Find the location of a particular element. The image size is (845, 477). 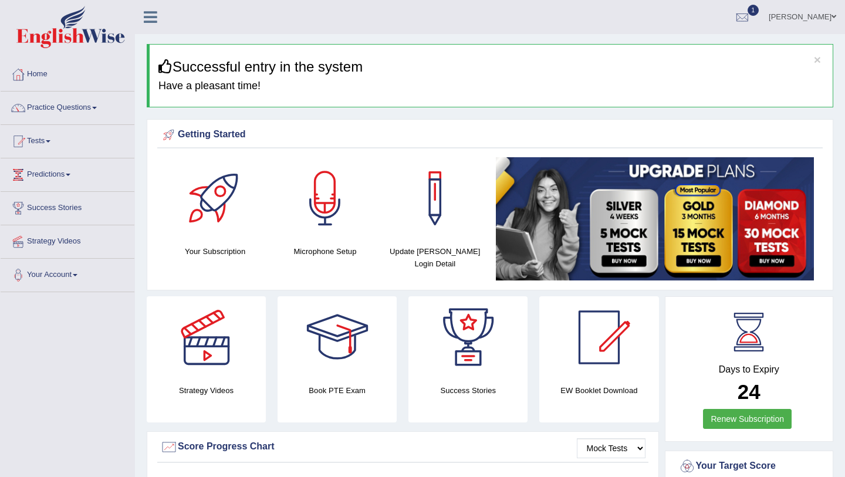

a: Home is located at coordinates (67, 73).